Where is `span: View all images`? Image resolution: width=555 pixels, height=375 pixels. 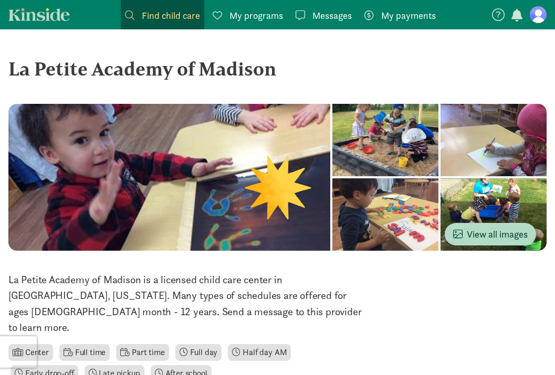
span: View all images is located at coordinates (490, 234).